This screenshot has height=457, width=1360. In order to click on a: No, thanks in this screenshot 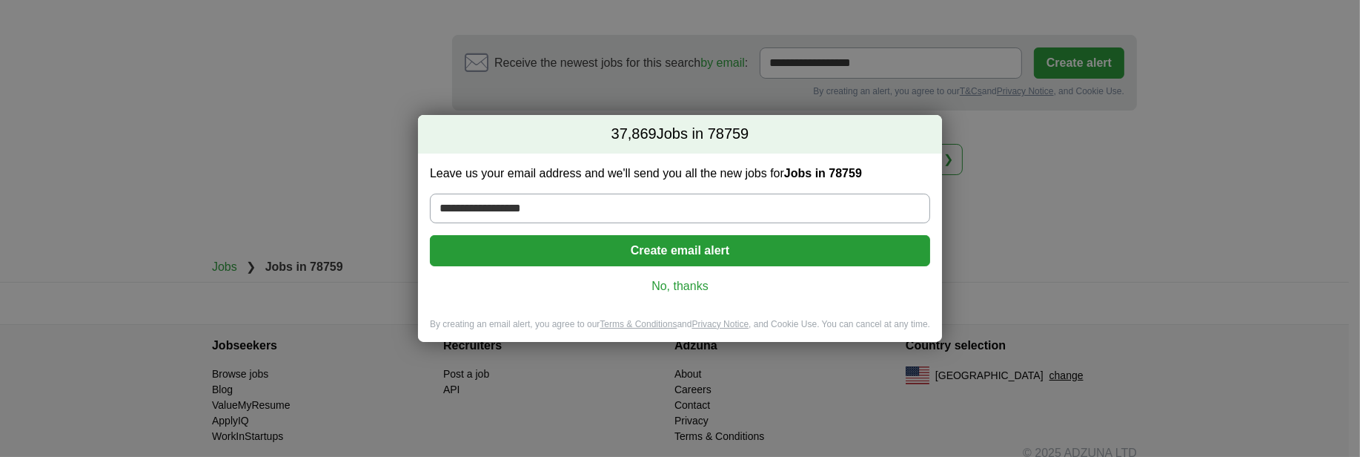, I will do `click(680, 286)`.